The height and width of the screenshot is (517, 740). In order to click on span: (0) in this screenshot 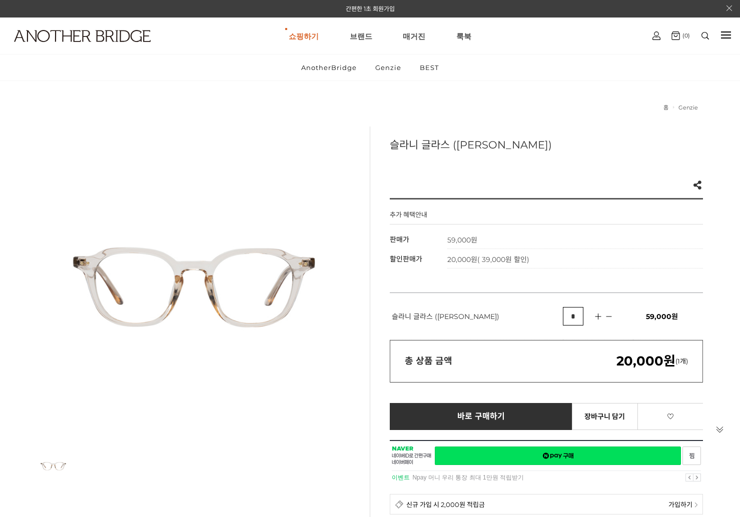, I will do `click(685, 36)`.